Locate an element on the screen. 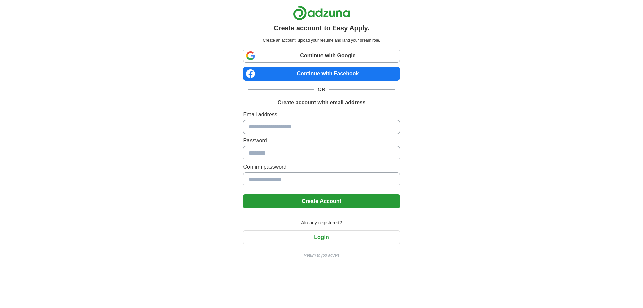 This screenshot has height=308, width=643. button: Create Account is located at coordinates (321, 201).